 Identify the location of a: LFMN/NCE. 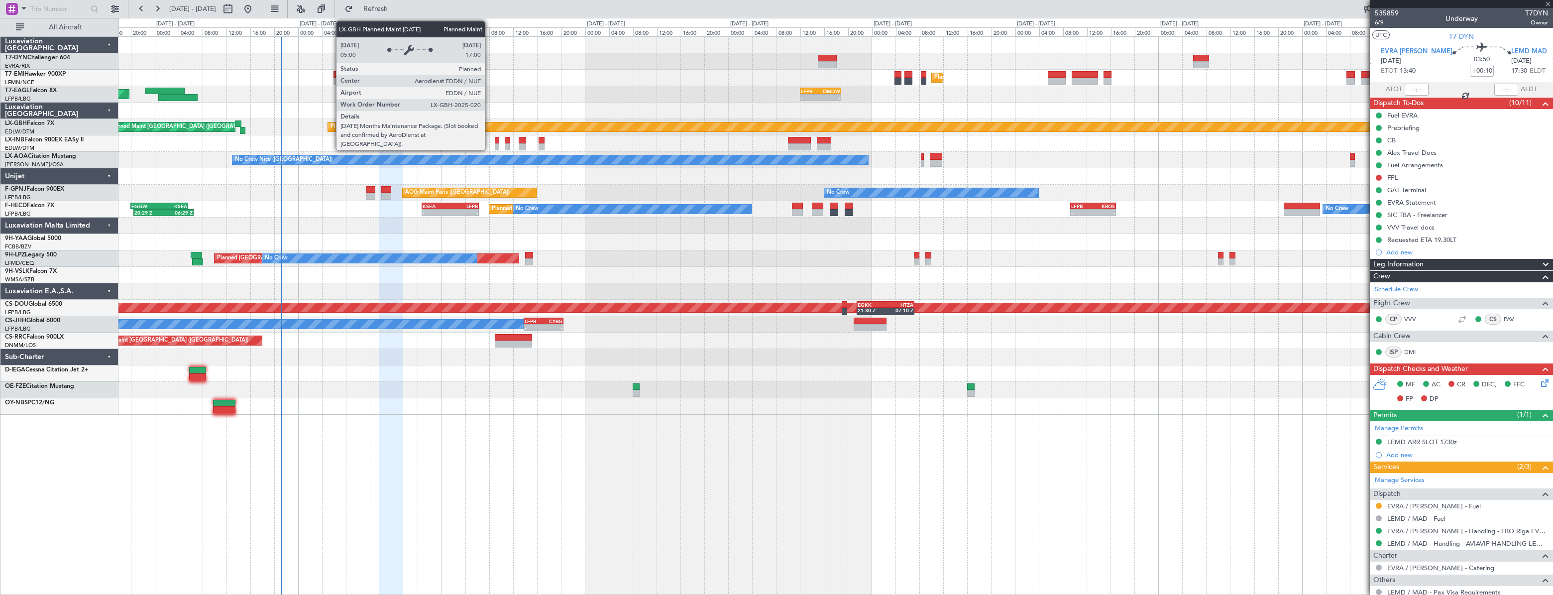
(19, 82).